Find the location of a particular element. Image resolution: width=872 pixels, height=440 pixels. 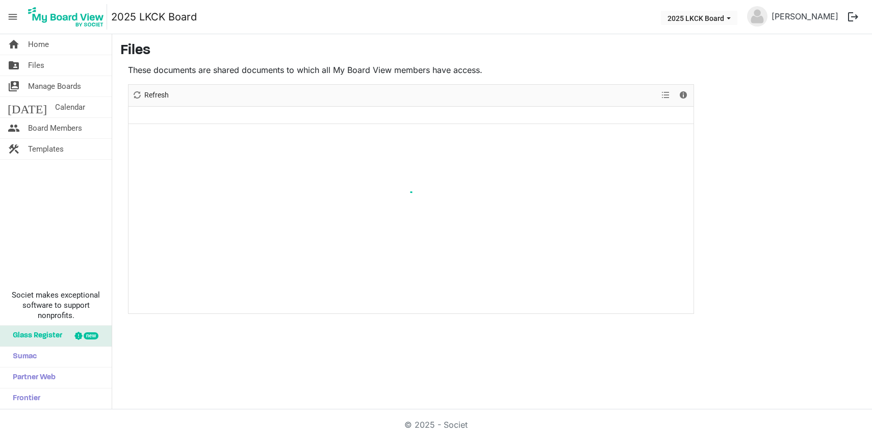

div: new is located at coordinates (91, 336).